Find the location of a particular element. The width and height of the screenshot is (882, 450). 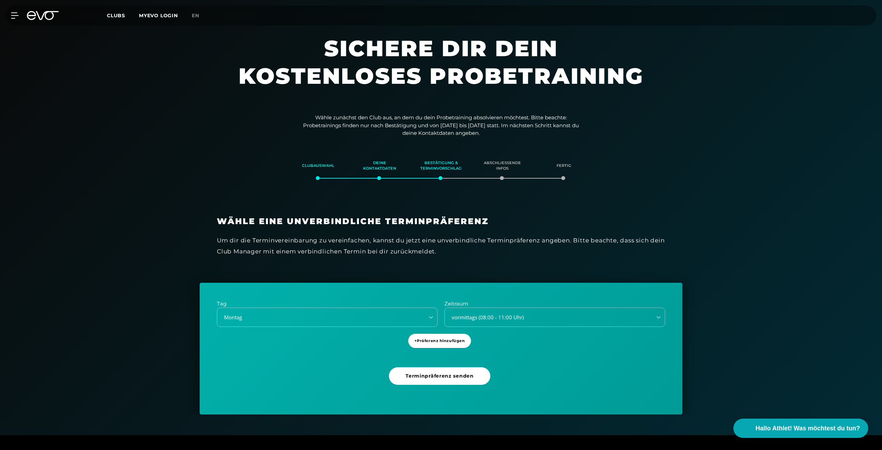

div: Clubauswahl is located at coordinates (318, 166).